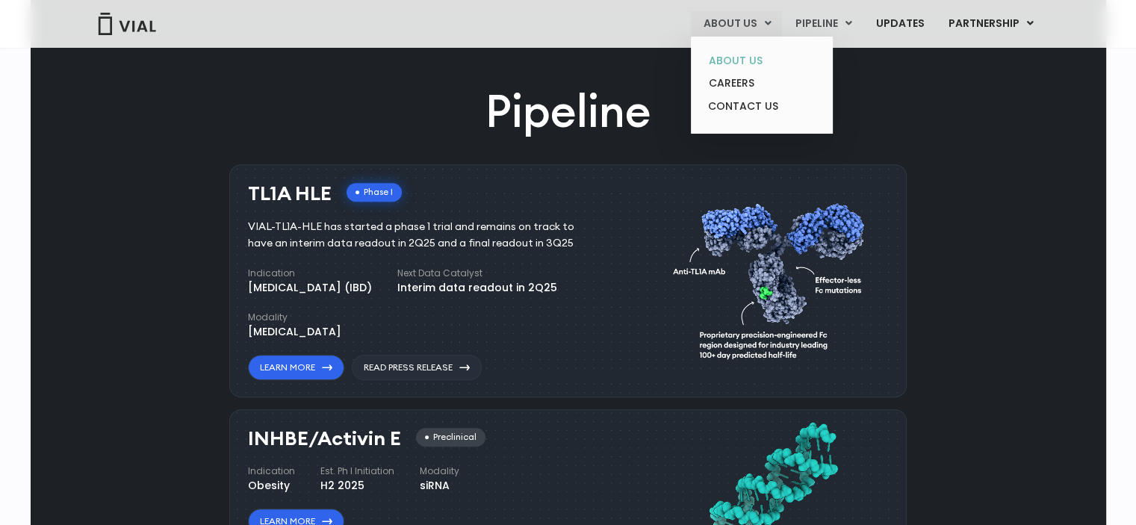 The height and width of the screenshot is (525, 1136). Describe the element at coordinates (477, 273) in the screenshot. I see `h4: Next Data Catalyst` at that location.